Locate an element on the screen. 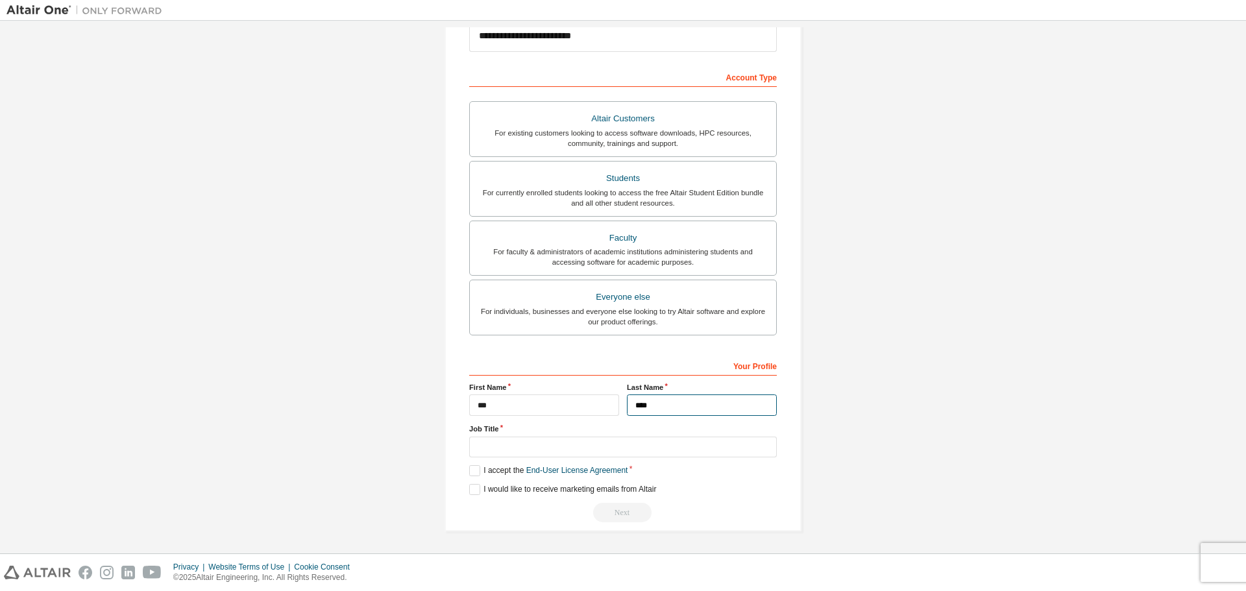 This screenshot has width=1246, height=591. div: Everyone else is located at coordinates (623, 297).